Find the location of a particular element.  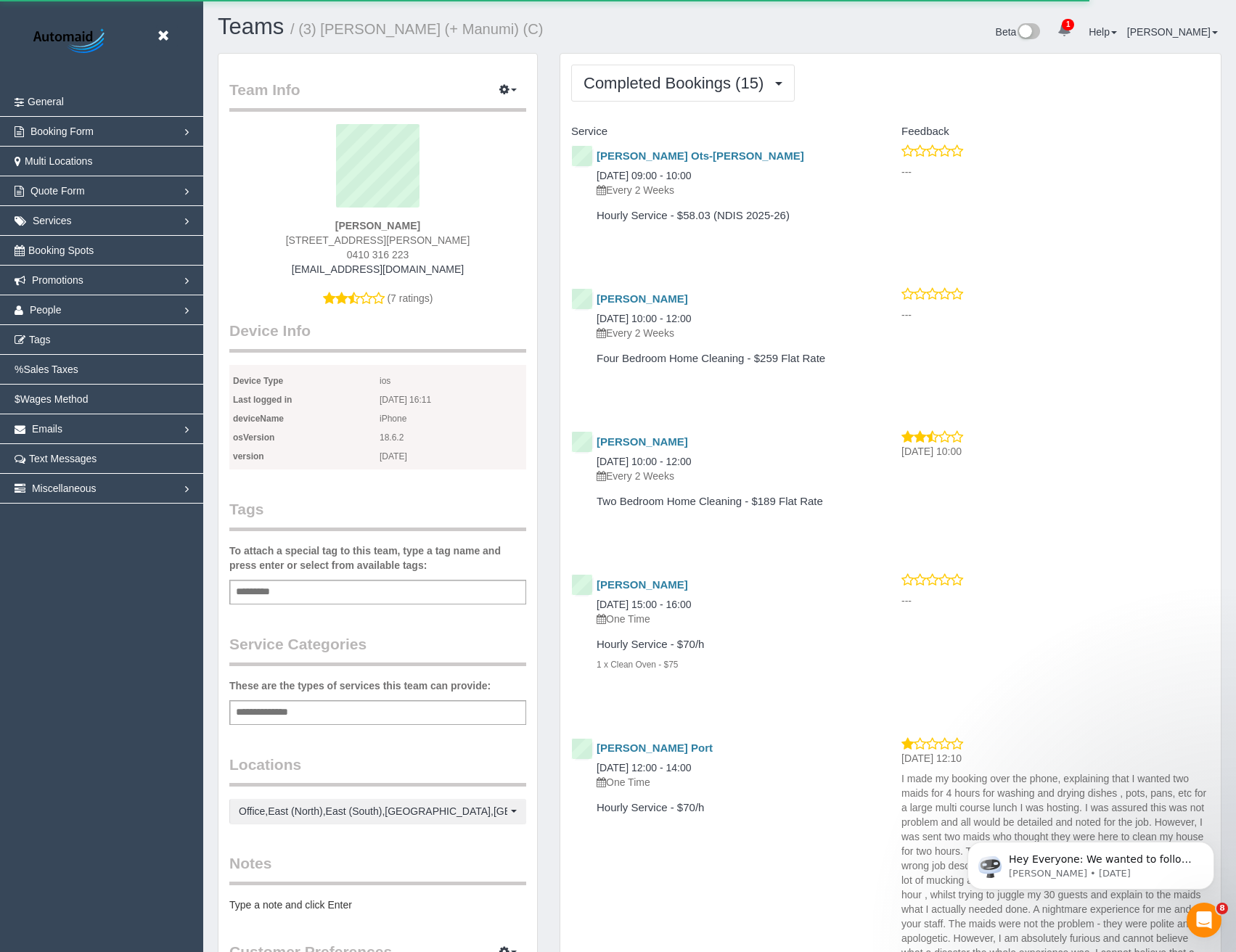

b: osVersion is located at coordinates (254, 437).